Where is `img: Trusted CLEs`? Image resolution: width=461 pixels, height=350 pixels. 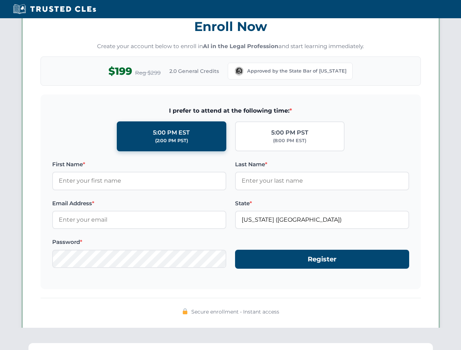 img: Trusted CLEs is located at coordinates (54, 9).